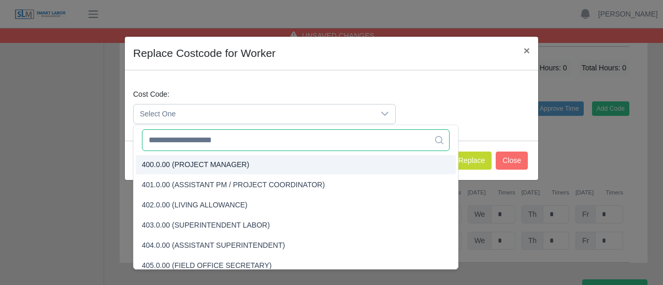  Describe the element at coordinates (296, 245) in the screenshot. I see `li: 404.0.00 (ASSISTANT SUPERINTENDENT)` at that location.